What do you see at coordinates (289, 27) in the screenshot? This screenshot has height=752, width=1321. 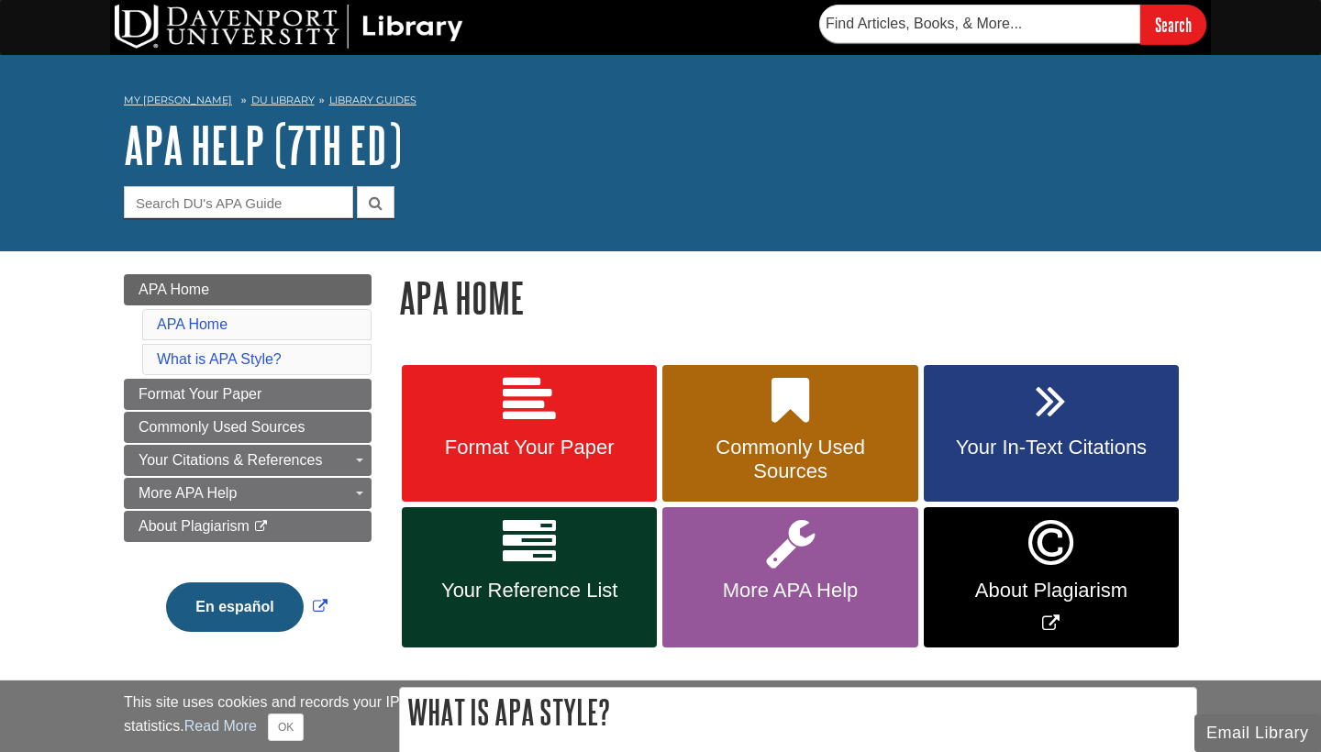 I see `img: DU Library` at bounding box center [289, 27].